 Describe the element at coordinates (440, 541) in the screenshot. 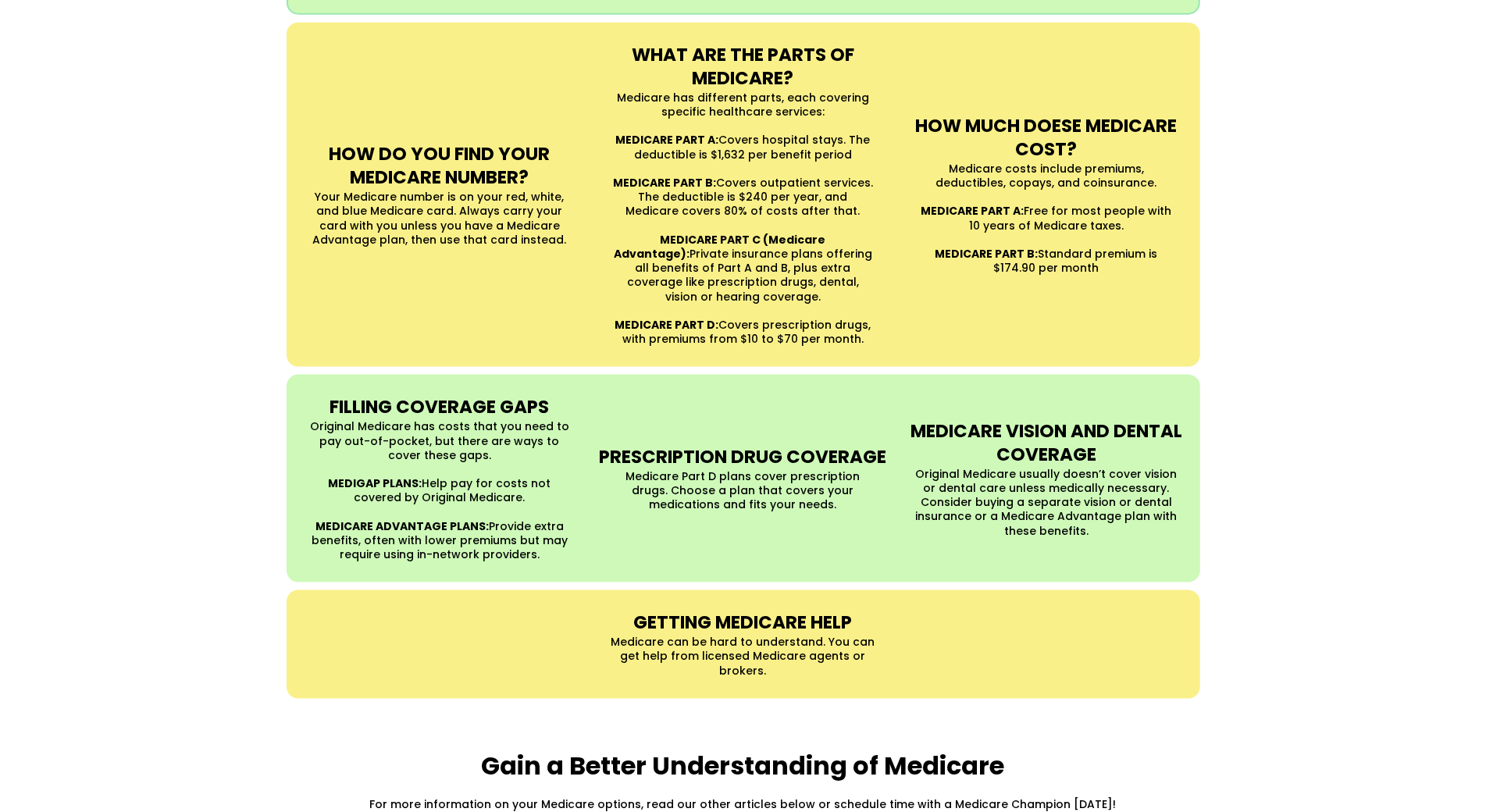

I see `p: Provide extra benefits, often with lower premiums but may require using in-network providers.` at that location.